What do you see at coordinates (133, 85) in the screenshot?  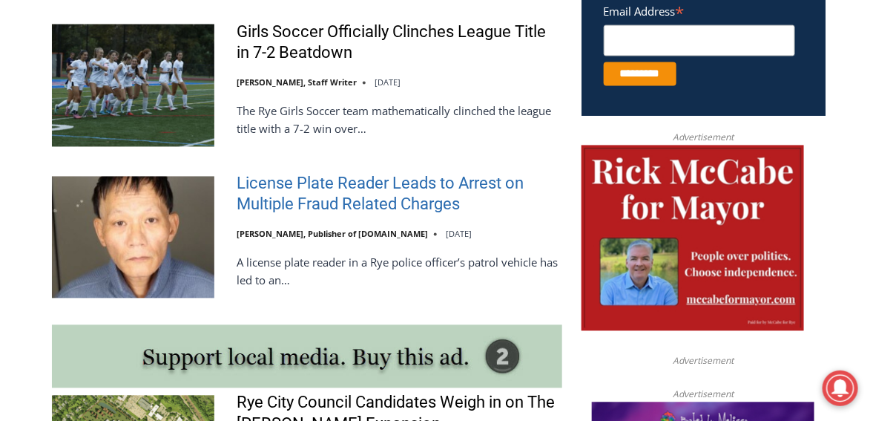 I see `img: Girls Soccer Officially Clinches League Title in 7-2 Beatdown` at bounding box center [133, 85].